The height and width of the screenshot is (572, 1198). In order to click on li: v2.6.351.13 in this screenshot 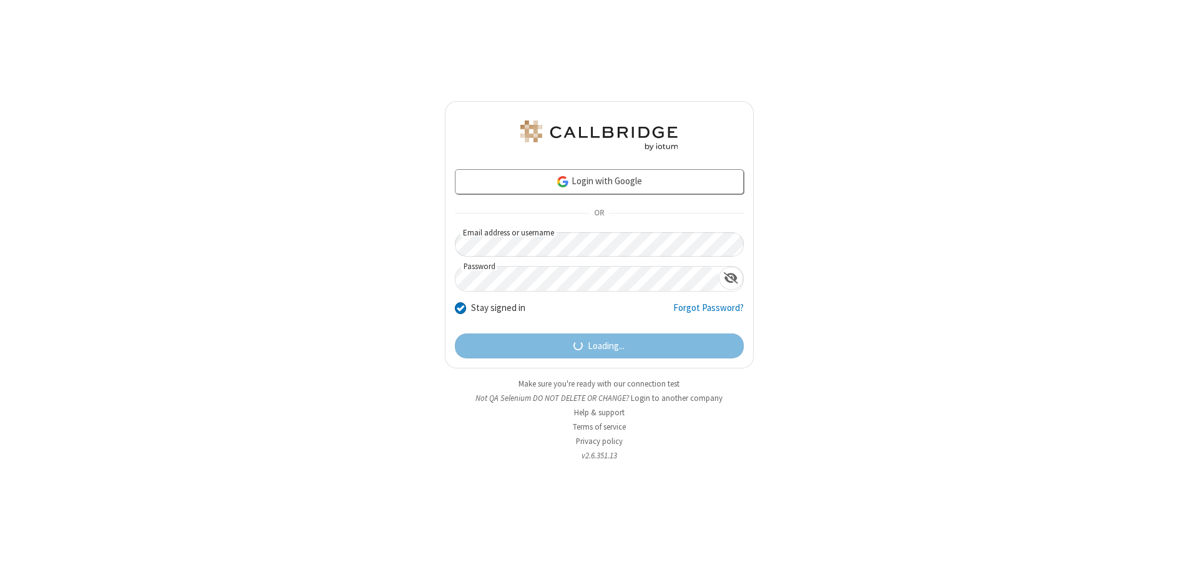, I will do `click(599, 455)`.